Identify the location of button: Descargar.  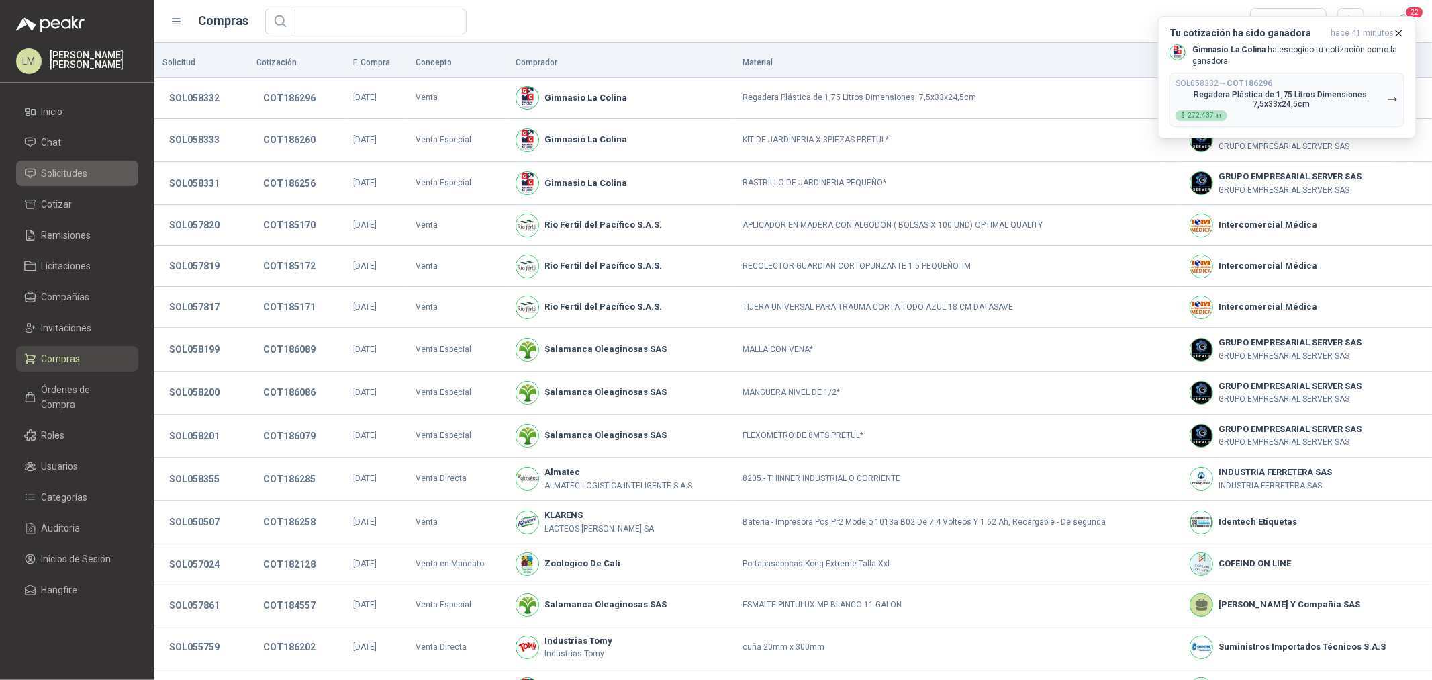
(1289, 21).